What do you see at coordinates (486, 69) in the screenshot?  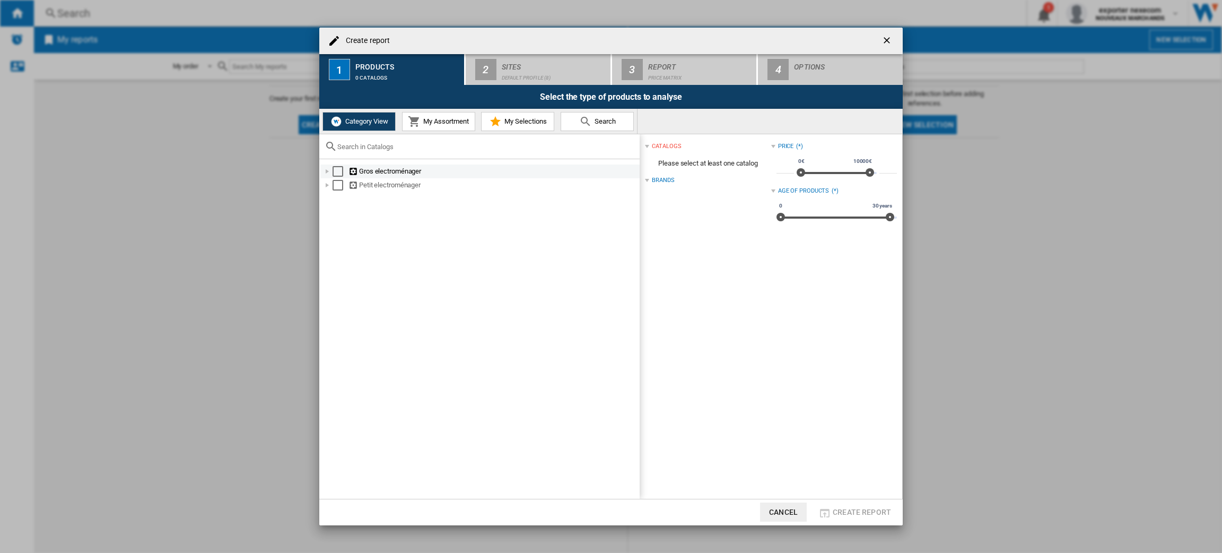 I see `div: 2` at bounding box center [486, 69].